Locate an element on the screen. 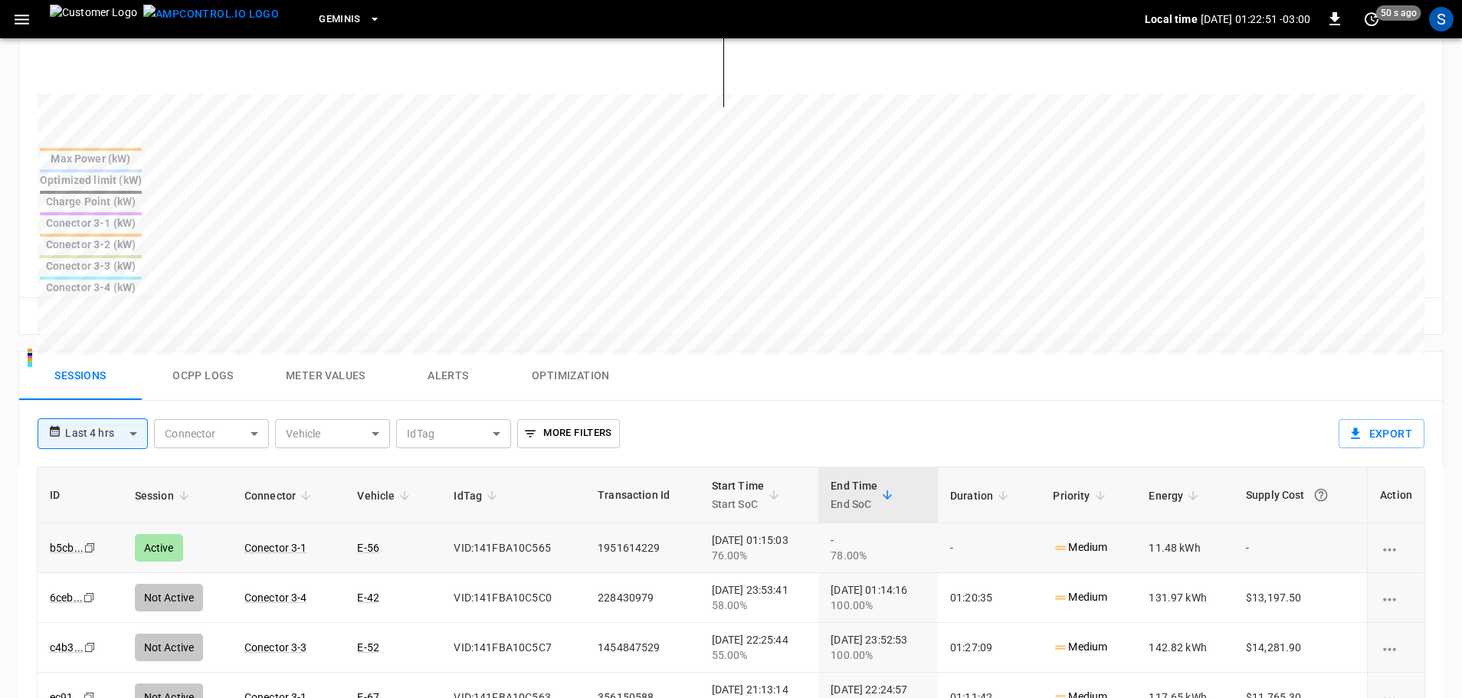  th: Action is located at coordinates (1396, 495).